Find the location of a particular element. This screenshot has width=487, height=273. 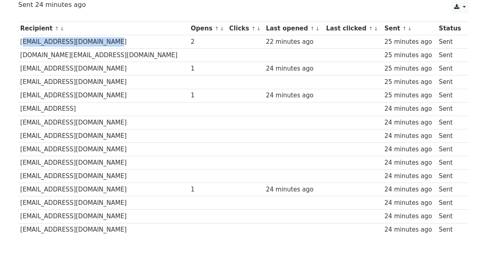

p: Sent 24 minutes ago is located at coordinates (243, 4).